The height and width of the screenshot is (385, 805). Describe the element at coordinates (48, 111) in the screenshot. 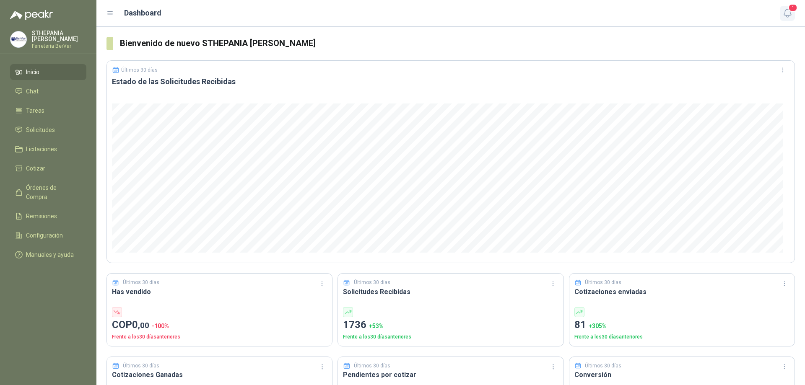

I see `a: Tareas` at that location.